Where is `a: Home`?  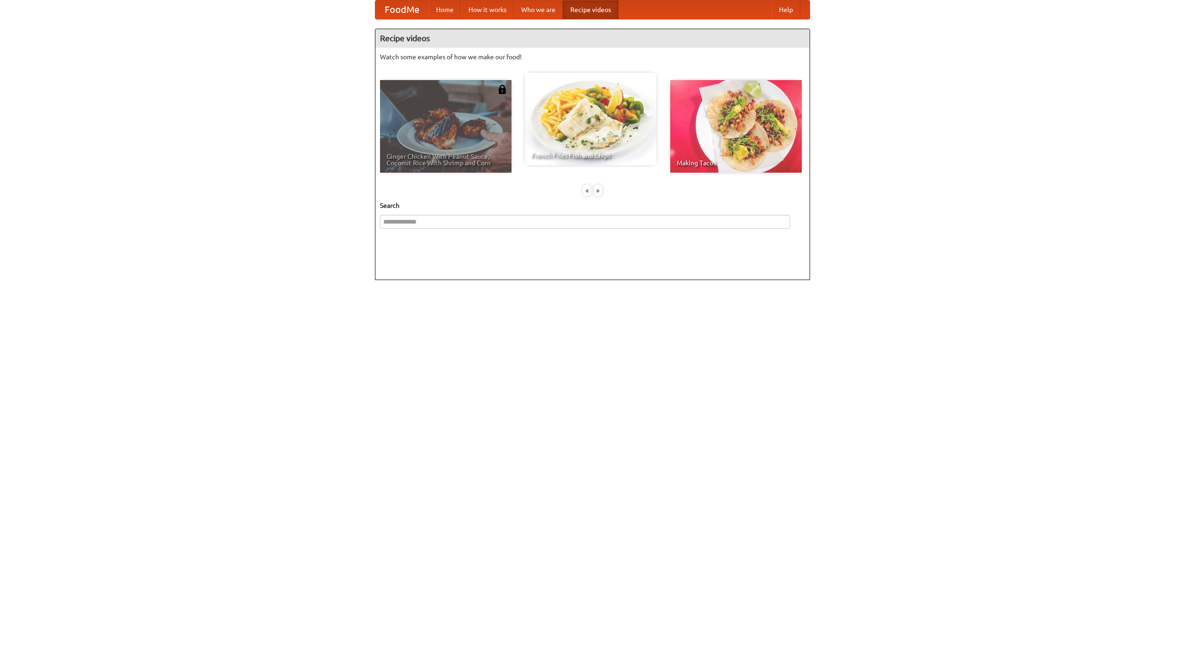
a: Home is located at coordinates (445, 10).